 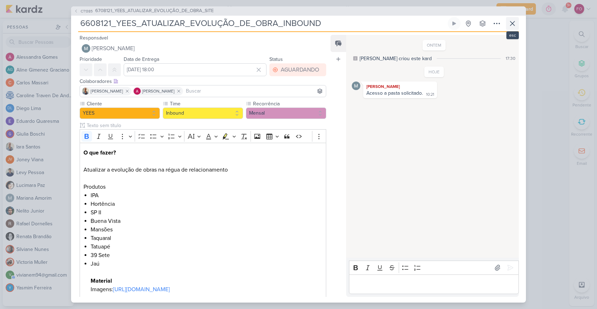 I want to click on p: Atualizar a evolução de obras na régua de relacionamento Produtos, so click(x=203, y=170).